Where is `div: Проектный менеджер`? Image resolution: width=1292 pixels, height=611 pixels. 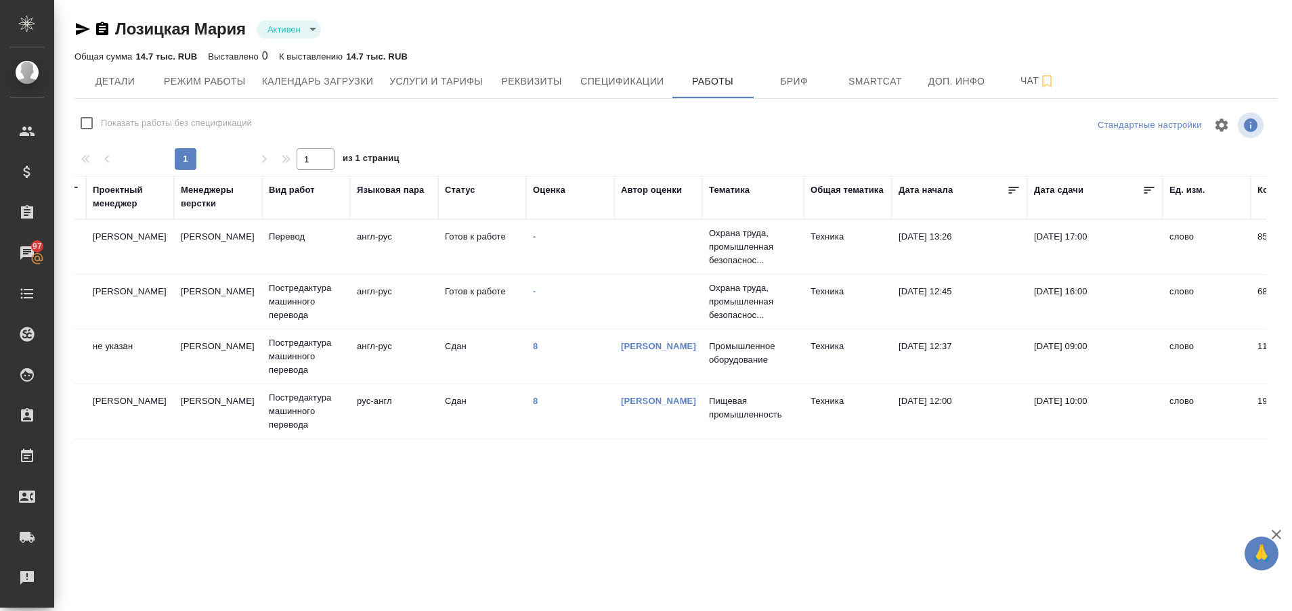
div: Проектный менеджер is located at coordinates (130, 197).